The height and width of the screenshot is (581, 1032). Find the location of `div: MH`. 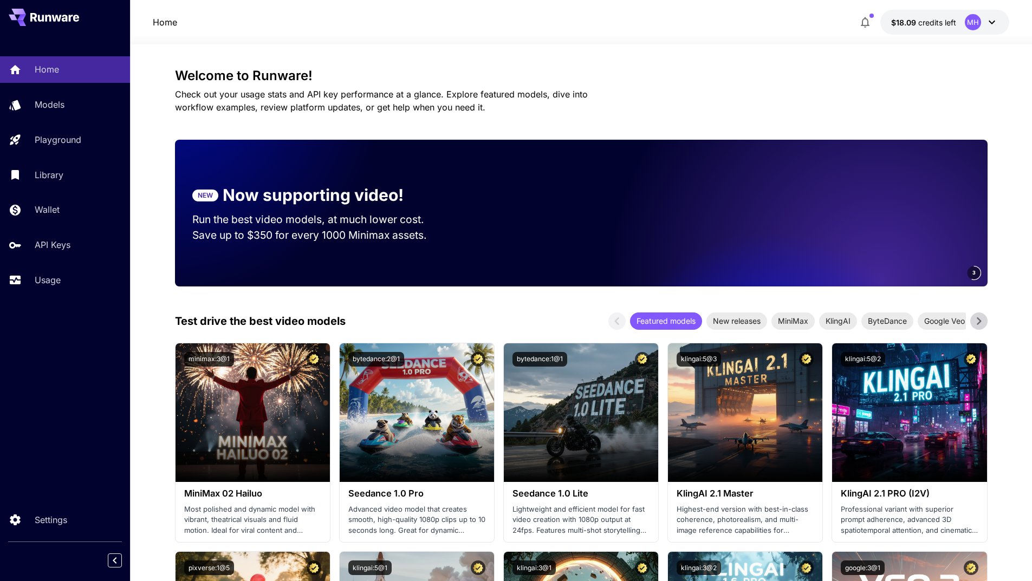

div: MH is located at coordinates (973, 22).